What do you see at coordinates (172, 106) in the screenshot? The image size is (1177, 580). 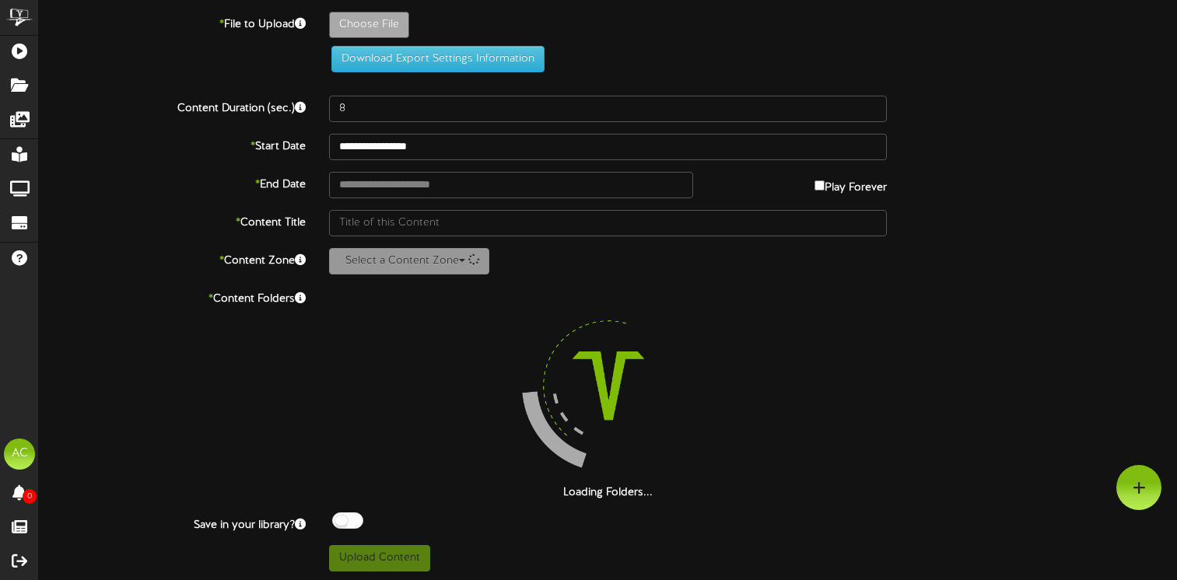 I see `label: Content Duration (sec.)` at bounding box center [172, 106].